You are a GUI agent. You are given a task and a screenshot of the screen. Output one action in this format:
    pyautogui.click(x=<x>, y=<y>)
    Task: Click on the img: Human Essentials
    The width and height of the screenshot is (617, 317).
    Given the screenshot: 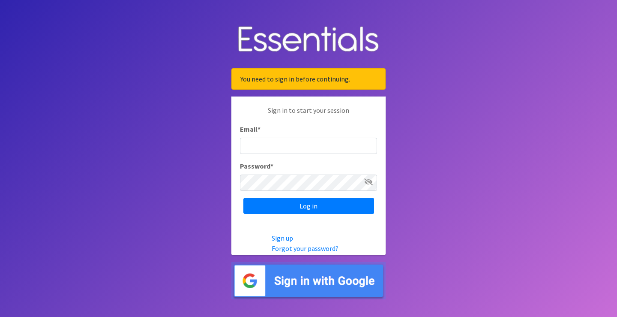 What is the action you would take?
    pyautogui.click(x=309, y=39)
    